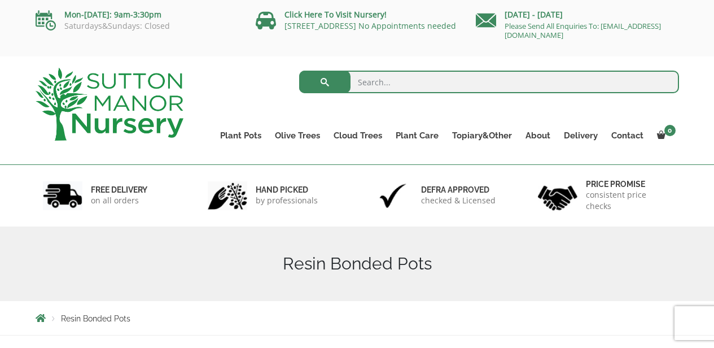 The image size is (714, 348). Describe the element at coordinates (358, 135) in the screenshot. I see `a: Cloud Trees` at that location.